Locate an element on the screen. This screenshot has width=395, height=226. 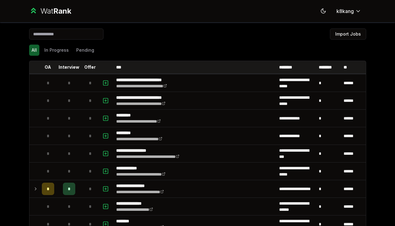
button: Import Jobs is located at coordinates (348, 34).